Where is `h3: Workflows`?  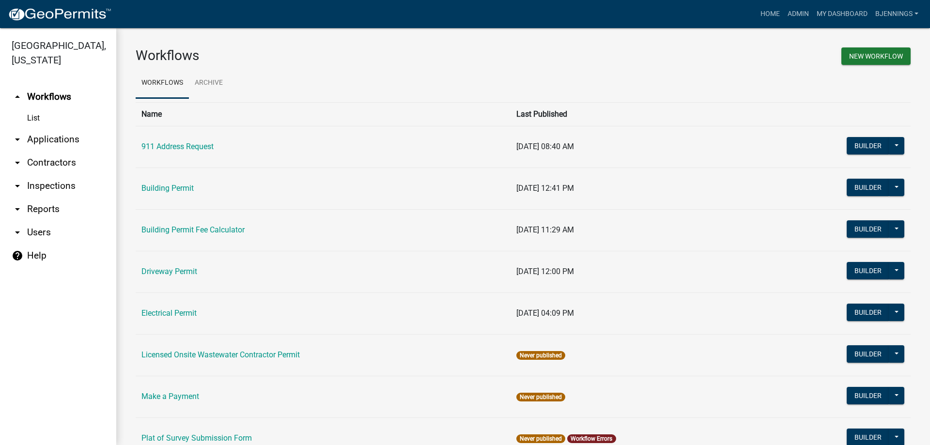 h3: Workflows is located at coordinates (325, 56).